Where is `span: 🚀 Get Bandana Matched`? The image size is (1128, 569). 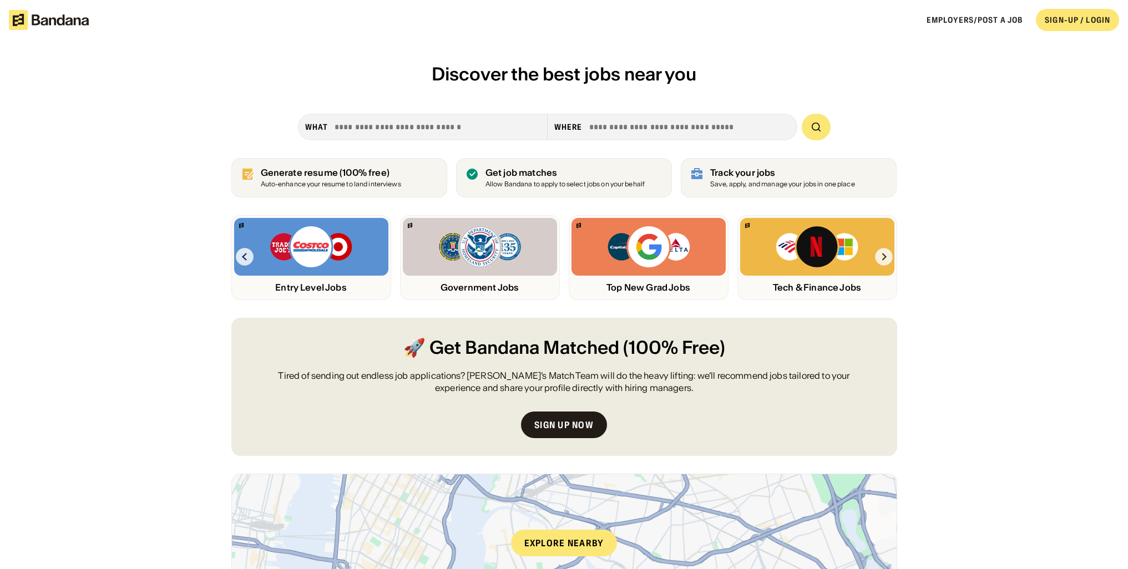
span: 🚀 Get Bandana Matched is located at coordinates (511, 348).